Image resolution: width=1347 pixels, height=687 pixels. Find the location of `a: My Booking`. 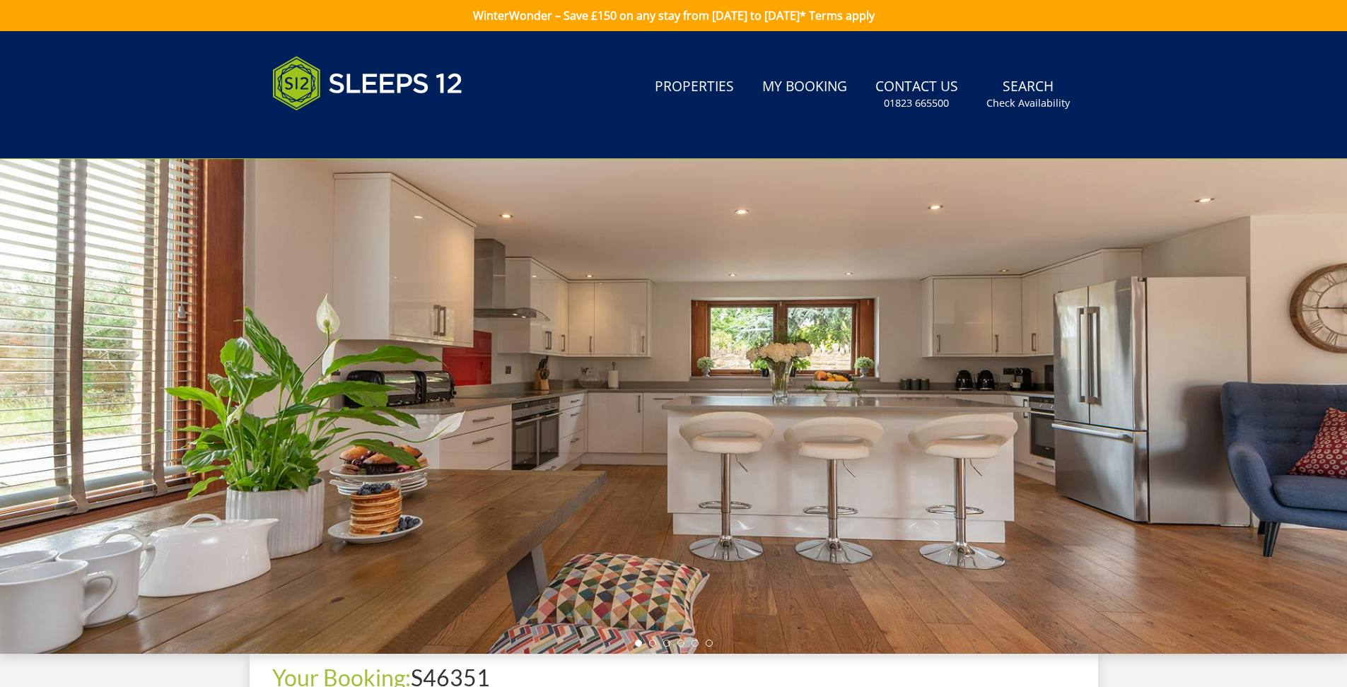

a: My Booking is located at coordinates (805, 87).